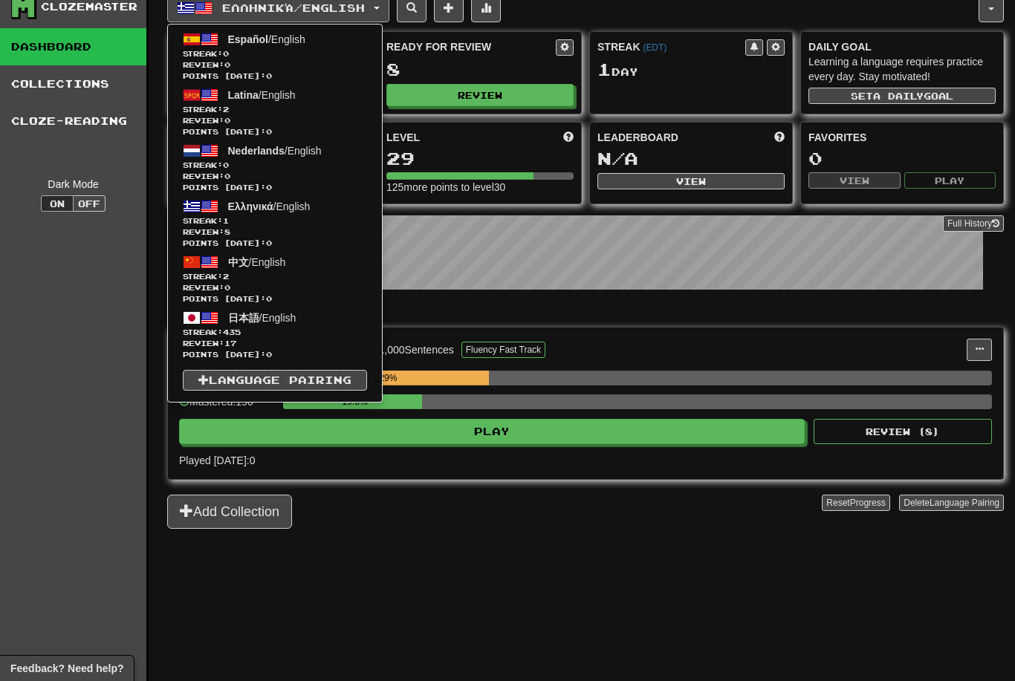 The width and height of the screenshot is (1015, 681). What do you see at coordinates (256, 151) in the screenshot?
I see `span: Nederlands` at bounding box center [256, 151].